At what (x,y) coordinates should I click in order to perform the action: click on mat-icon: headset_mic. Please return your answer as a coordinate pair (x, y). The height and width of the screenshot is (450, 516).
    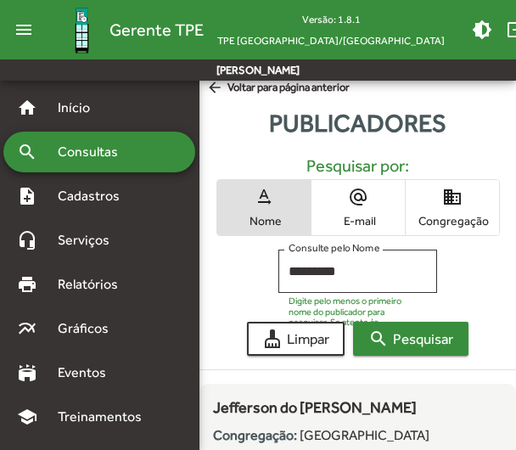
    Looking at the image, I should click on (27, 240).